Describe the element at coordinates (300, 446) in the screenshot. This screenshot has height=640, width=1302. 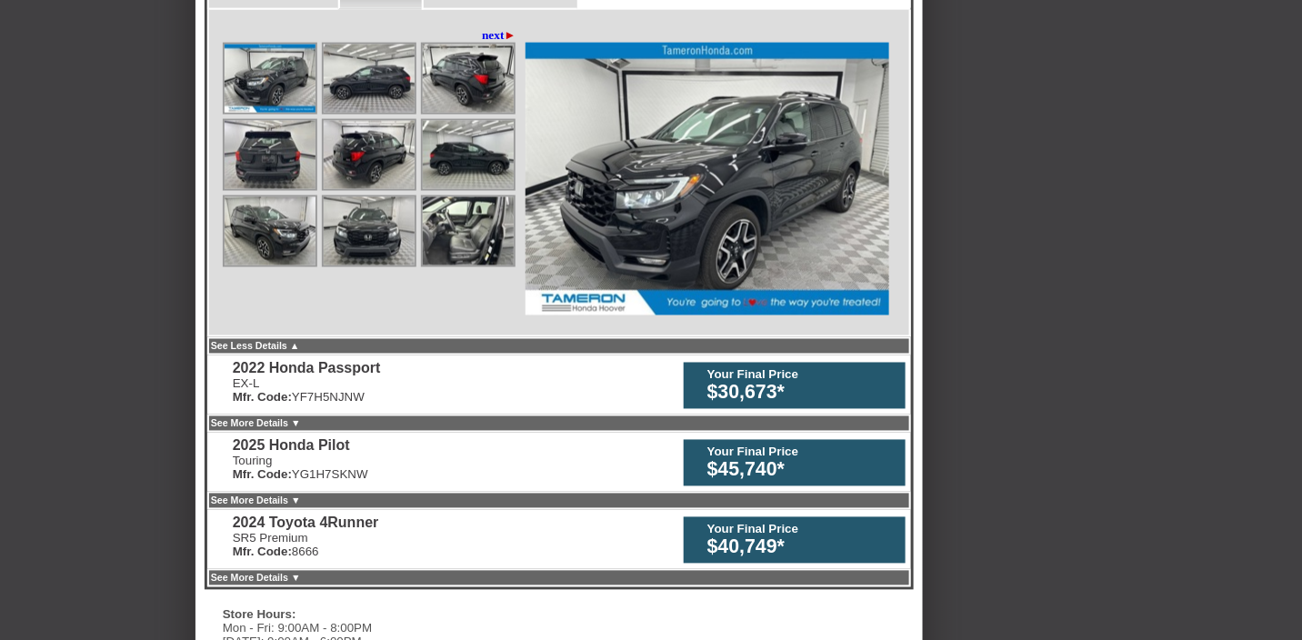
I see `div: 2025 Honda Pilot` at that location.